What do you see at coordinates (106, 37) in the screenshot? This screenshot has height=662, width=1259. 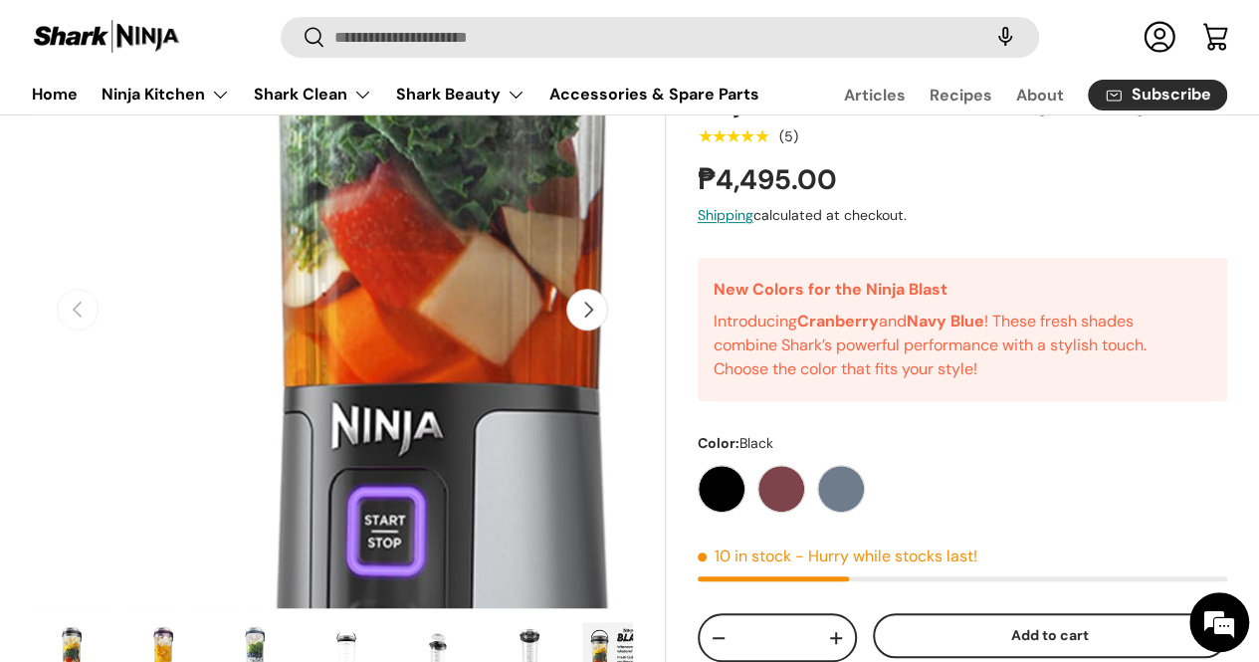 I see `img: Shark Ninja Philippines` at bounding box center [106, 37].